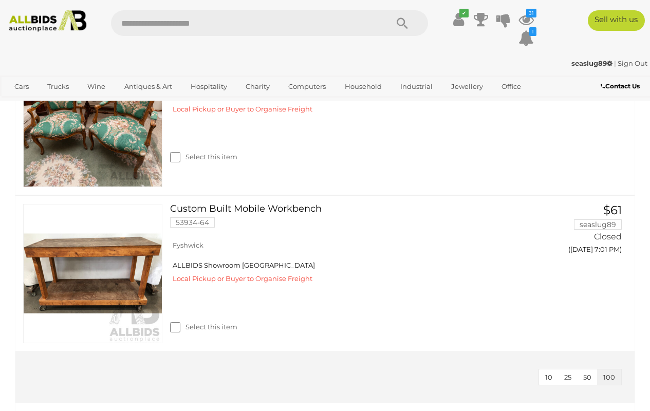 Image resolution: width=650 pixels, height=411 pixels. I want to click on a: Office, so click(511, 86).